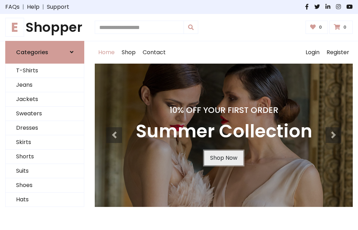 The image size is (358, 230). Describe the element at coordinates (45, 85) in the screenshot. I see `a: Jeans` at that location.